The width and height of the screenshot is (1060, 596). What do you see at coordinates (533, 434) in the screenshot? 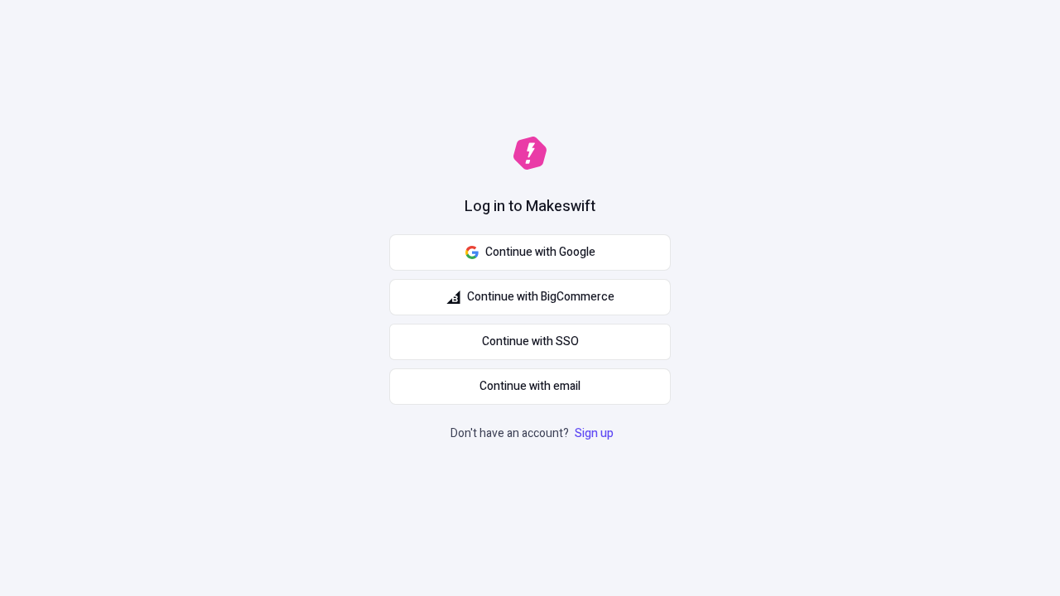
I see `p: Don't have an account?` at bounding box center [533, 434].